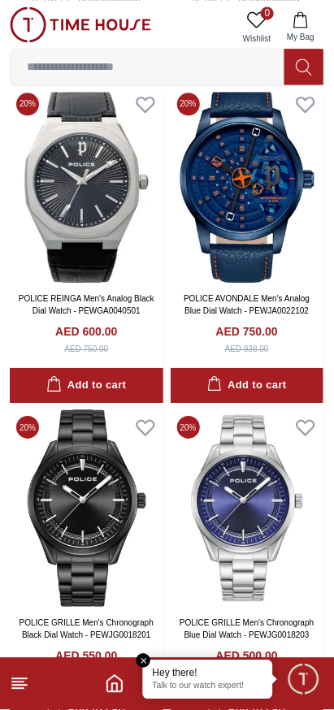 The image size is (334, 710). I want to click on h4: AED 750.00, so click(247, 331).